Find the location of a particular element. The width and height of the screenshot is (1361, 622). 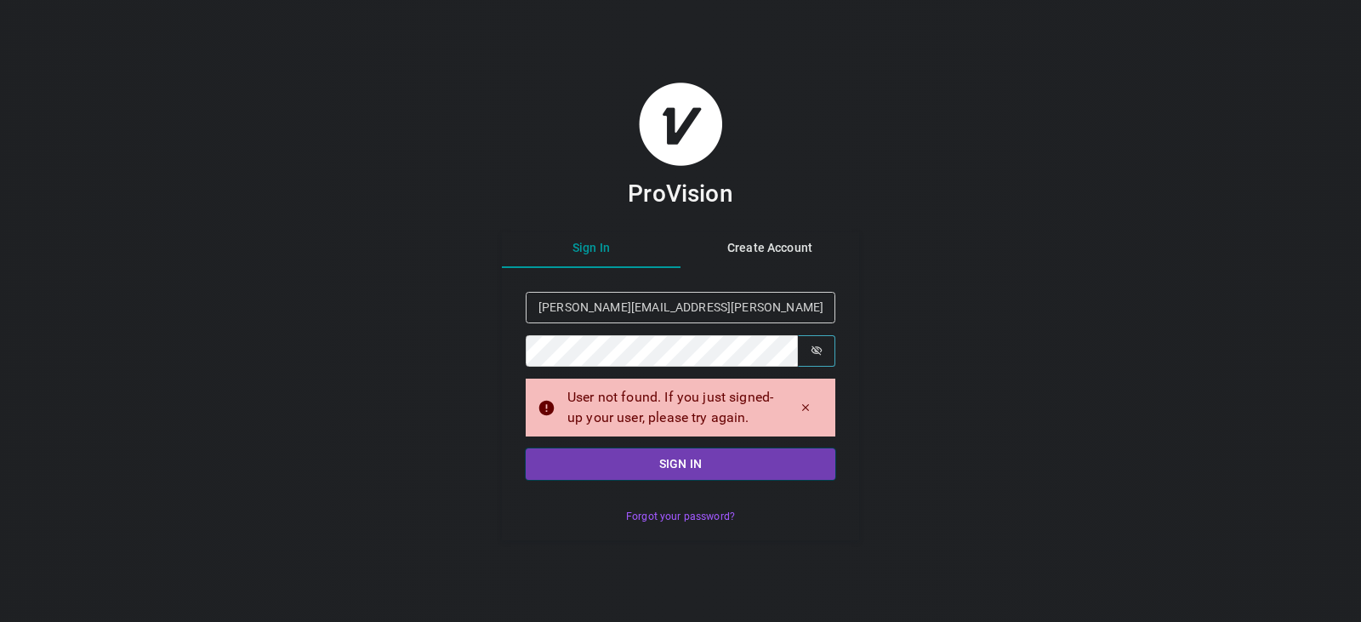

button: Sign In is located at coordinates (591, 249).